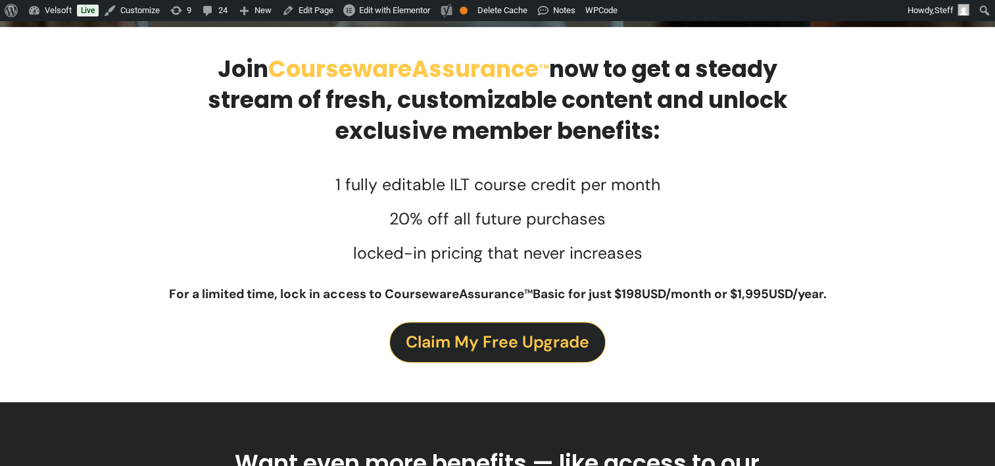 This screenshot has width=995, height=466. What do you see at coordinates (498, 218) in the screenshot?
I see `p: 20% off all future purchases` at bounding box center [498, 218].